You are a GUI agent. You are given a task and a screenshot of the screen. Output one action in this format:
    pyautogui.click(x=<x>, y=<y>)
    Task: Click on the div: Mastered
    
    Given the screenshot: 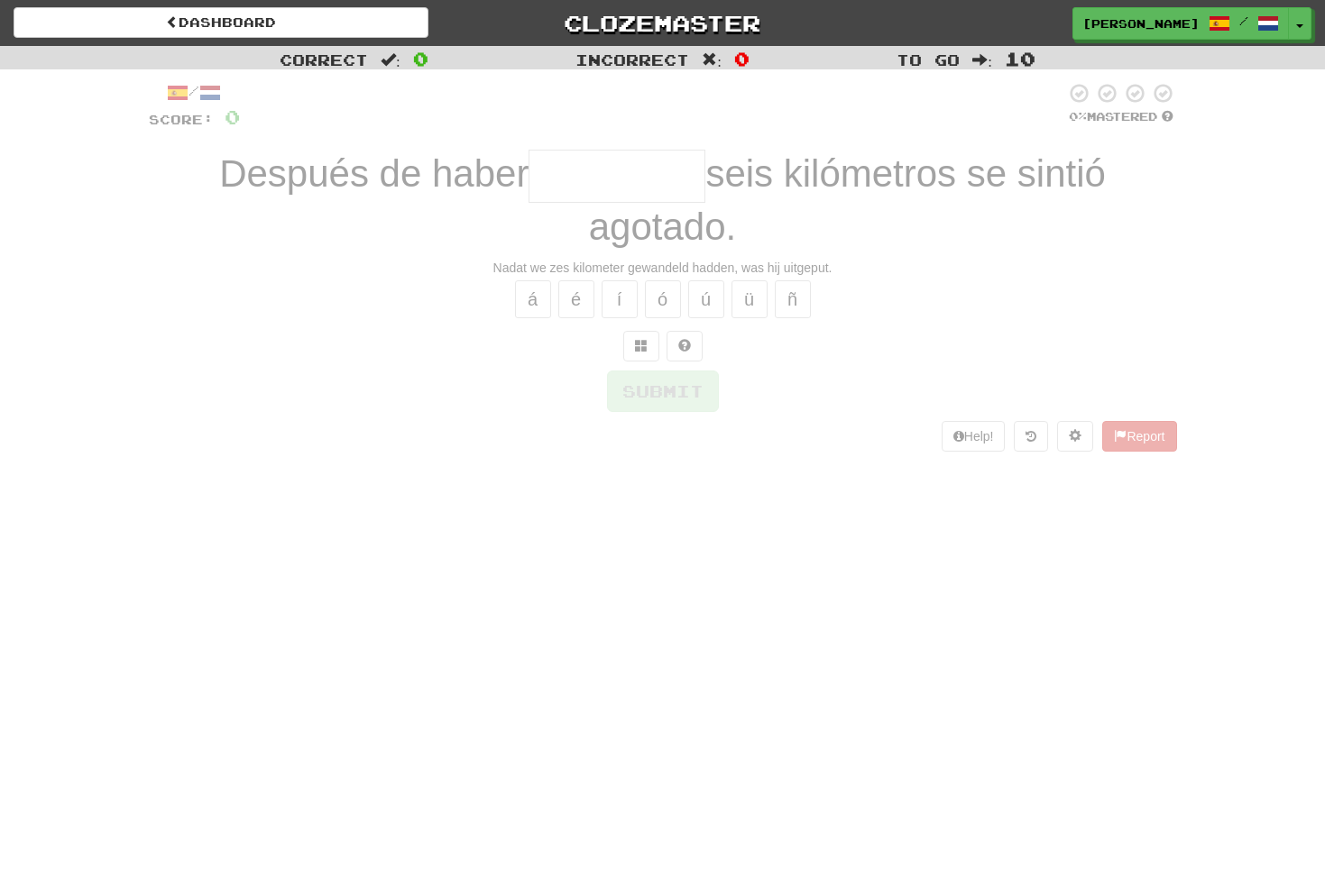 What is the action you would take?
    pyautogui.click(x=1121, y=117)
    